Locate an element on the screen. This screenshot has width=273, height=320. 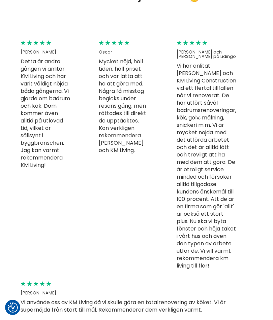
button: Samtyckesinställningar is located at coordinates (13, 307).